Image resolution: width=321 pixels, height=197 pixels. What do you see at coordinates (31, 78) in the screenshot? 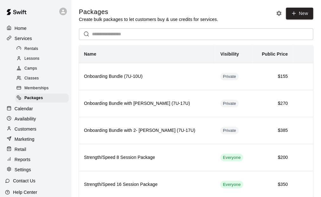
I see `span: Classes` at bounding box center [31, 78].